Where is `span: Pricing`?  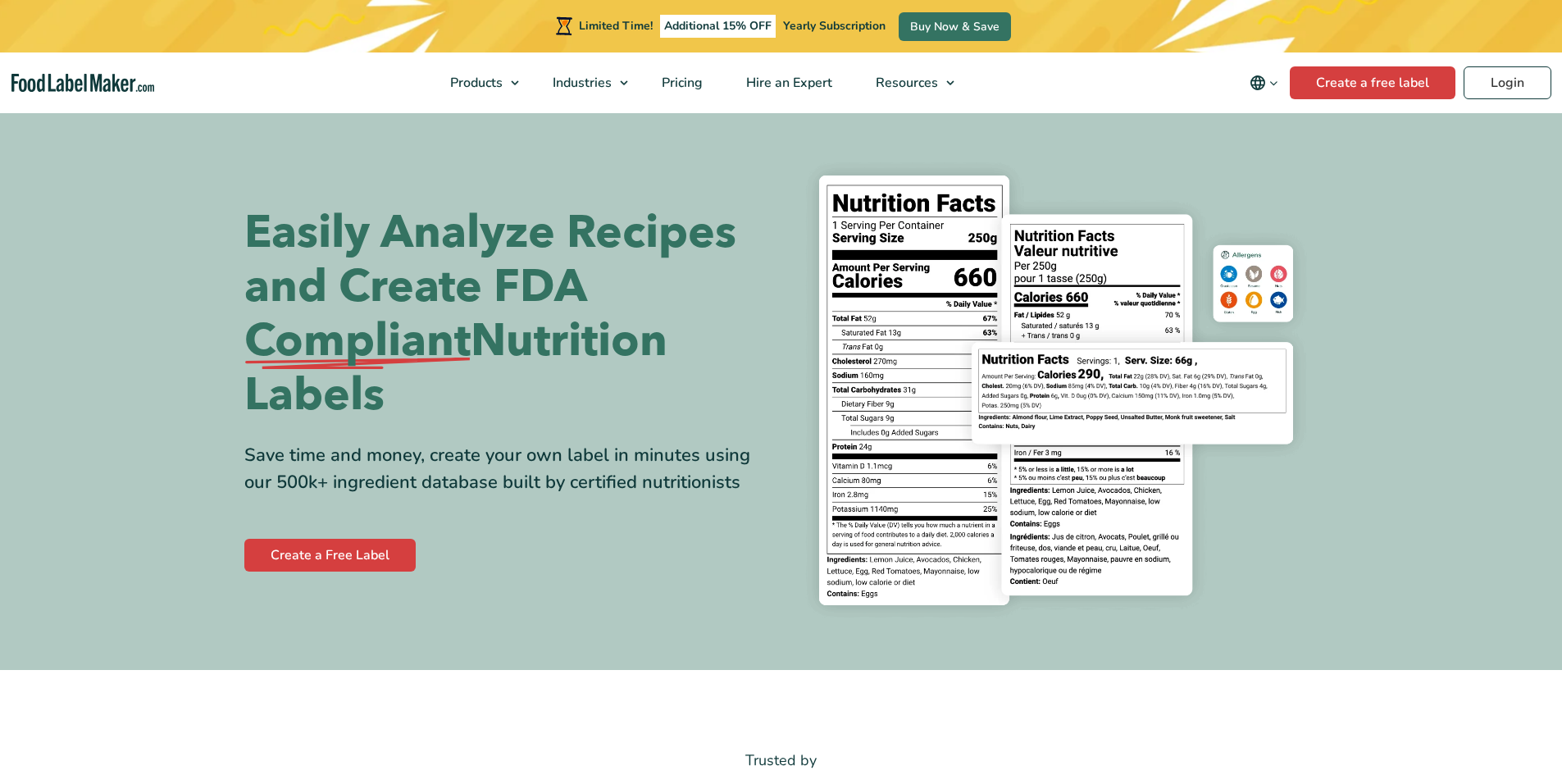 span: Pricing is located at coordinates (681, 83).